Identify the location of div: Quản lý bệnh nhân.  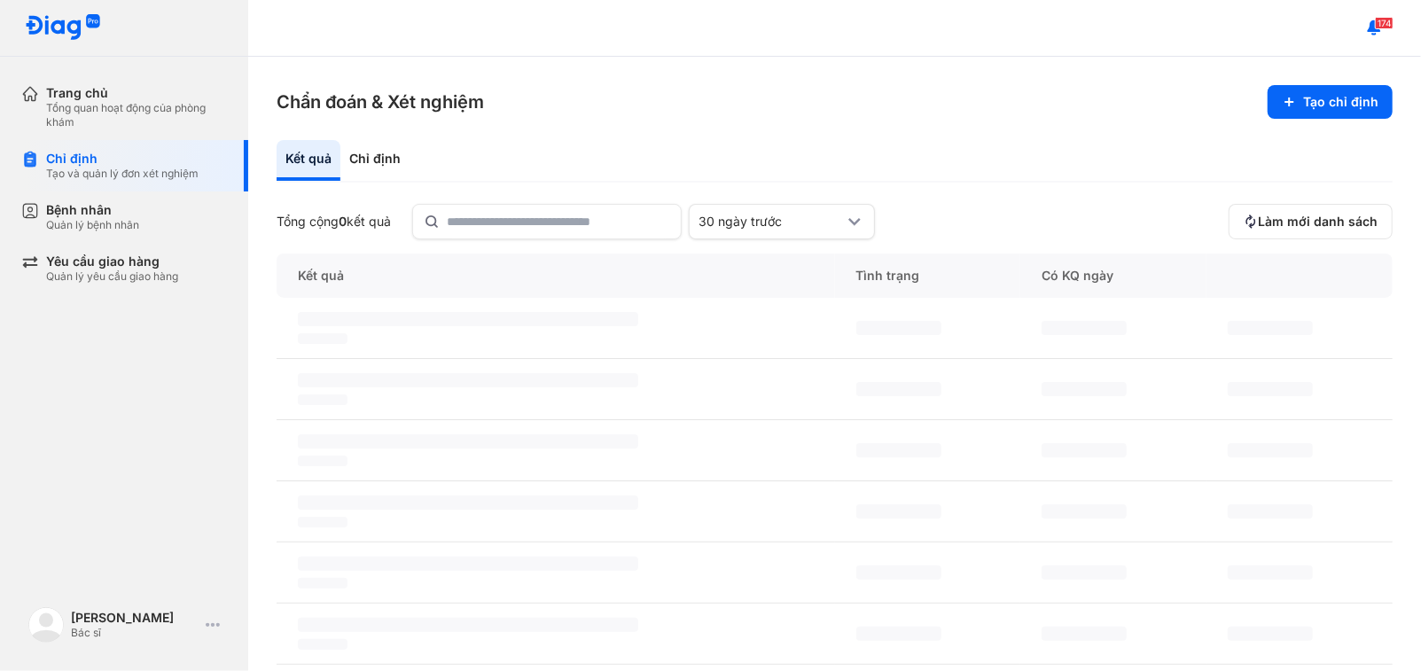
(92, 225).